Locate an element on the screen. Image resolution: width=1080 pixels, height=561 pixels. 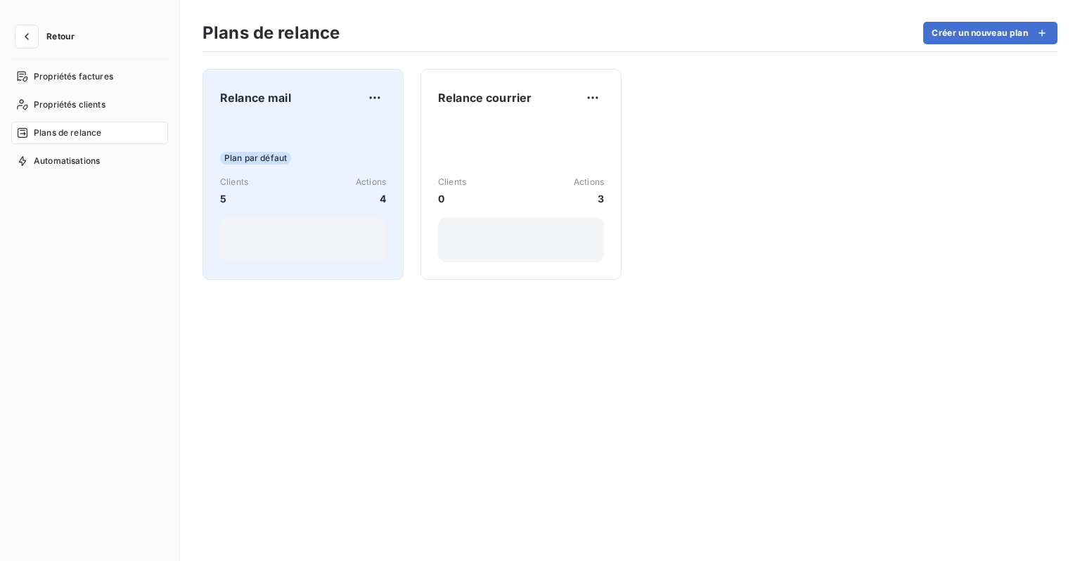
a: Propriétés clients is located at coordinates (89, 105).